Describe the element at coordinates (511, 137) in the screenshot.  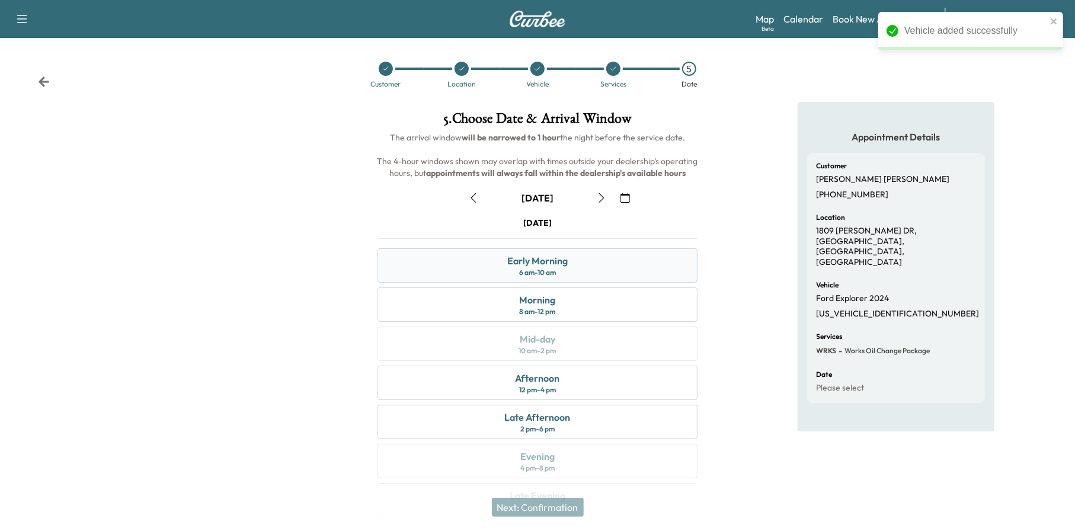
I see `b: will be narrowed to 1 hour` at that location.